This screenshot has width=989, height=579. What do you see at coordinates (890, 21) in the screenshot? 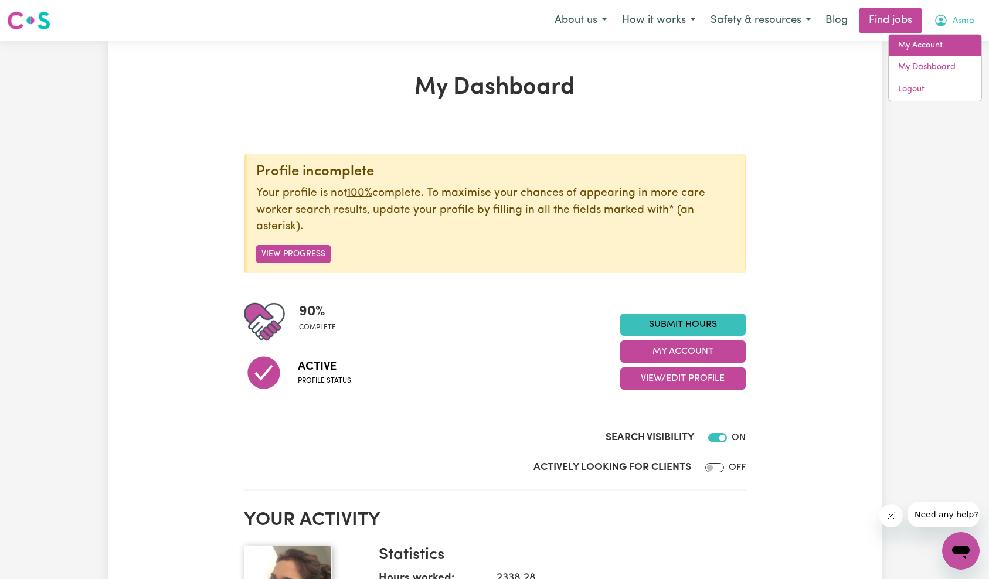
I see `a: Find jobs` at bounding box center [890, 21].